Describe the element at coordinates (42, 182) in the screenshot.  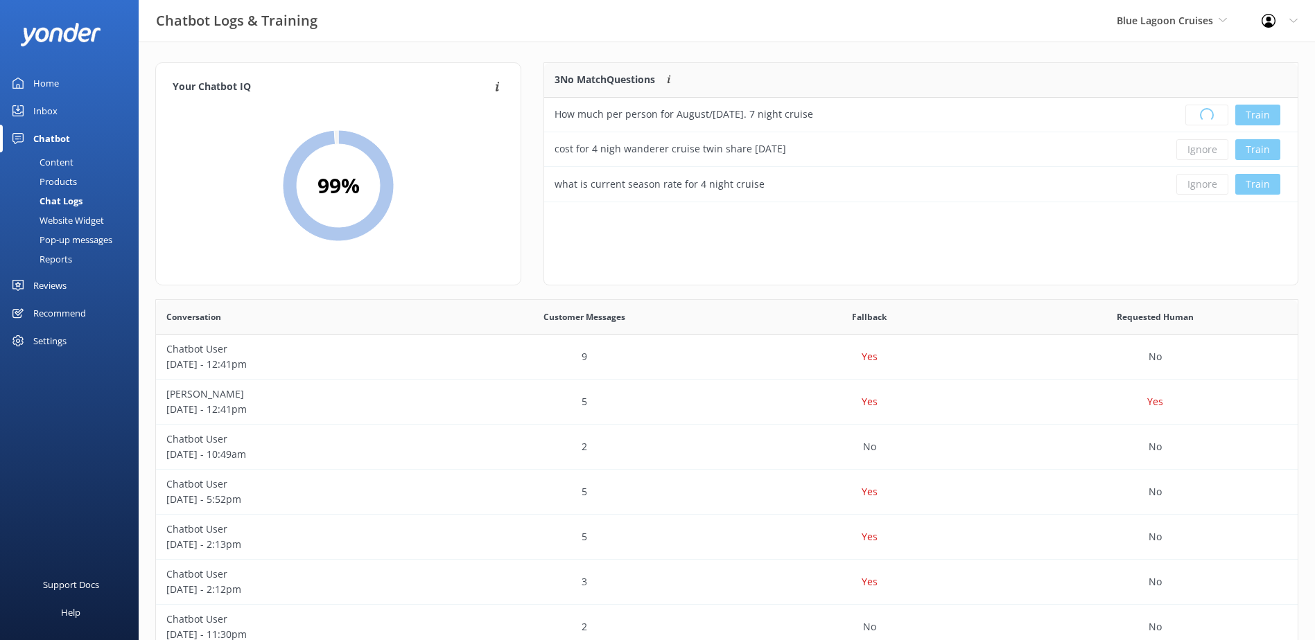
I see `div: Products` at that location.